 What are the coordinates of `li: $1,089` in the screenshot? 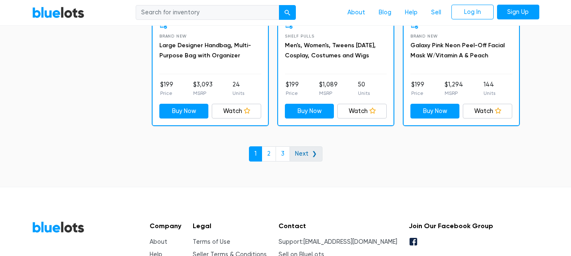 It's located at (328, 89).